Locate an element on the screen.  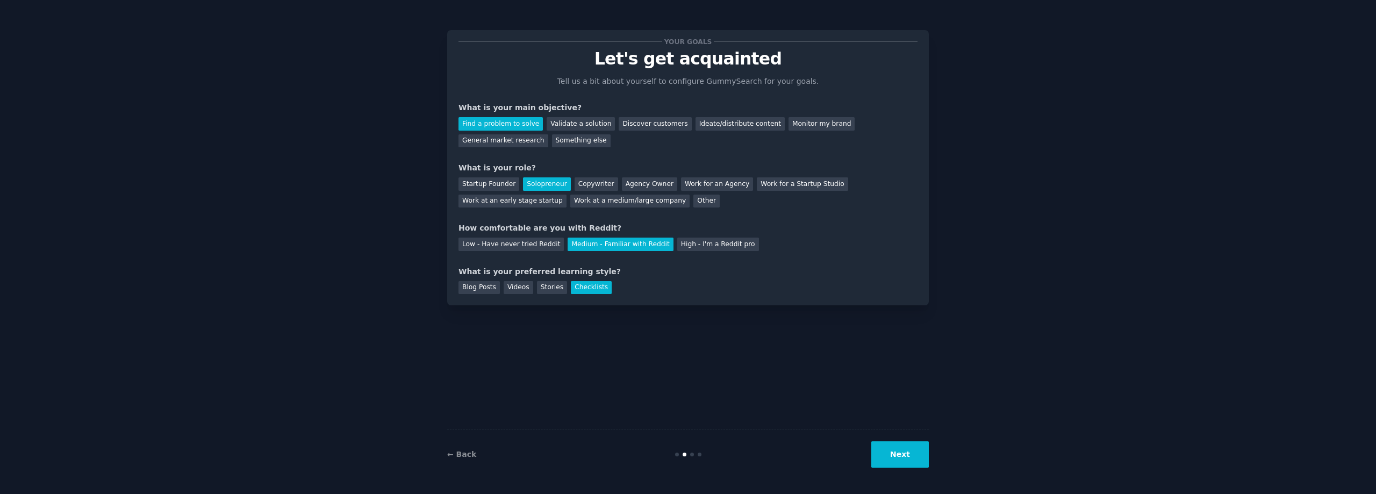
div: Stories is located at coordinates (552, 288).